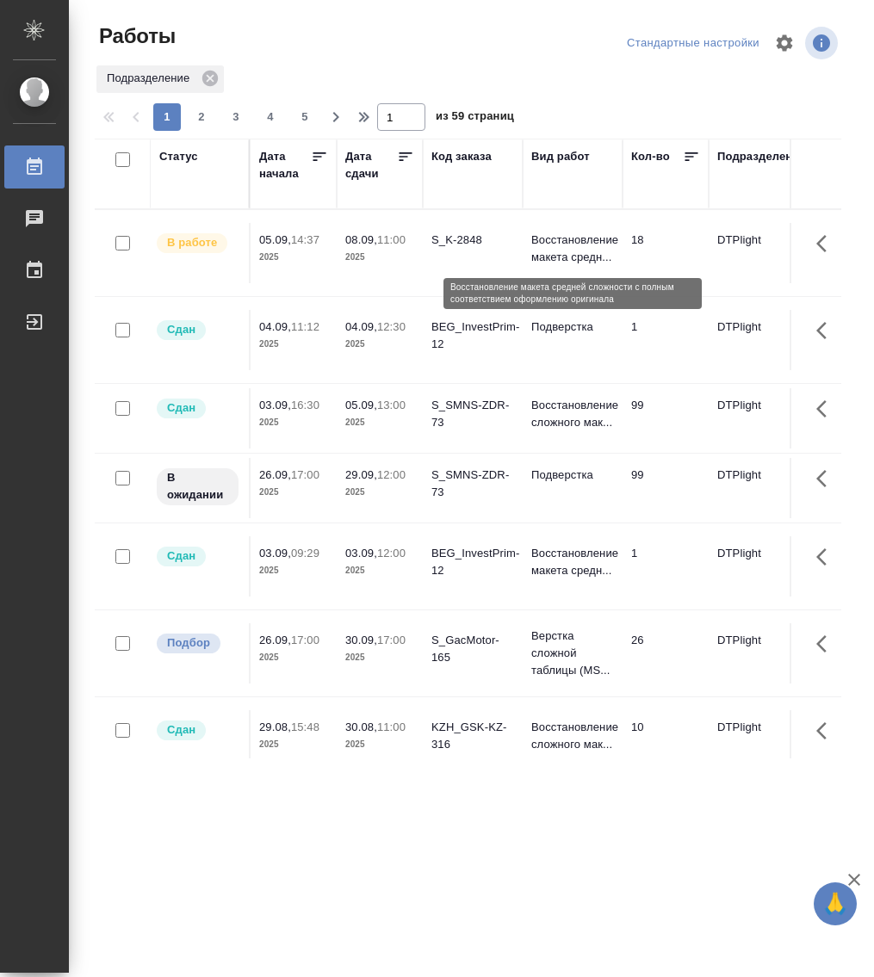 Image resolution: width=874 pixels, height=977 pixels. What do you see at coordinates (823, 43) in the screenshot?
I see `span: Посмотреть информацию` at bounding box center [823, 43].